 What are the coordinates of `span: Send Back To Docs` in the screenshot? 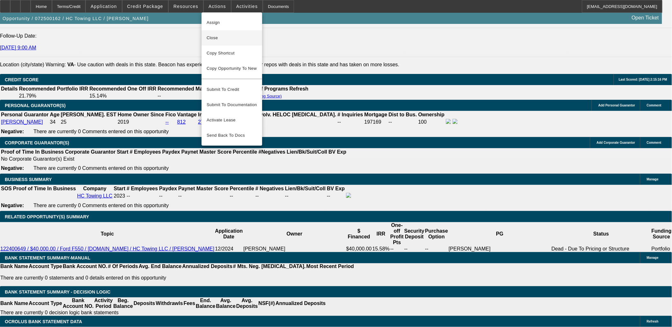 It's located at (232, 136).